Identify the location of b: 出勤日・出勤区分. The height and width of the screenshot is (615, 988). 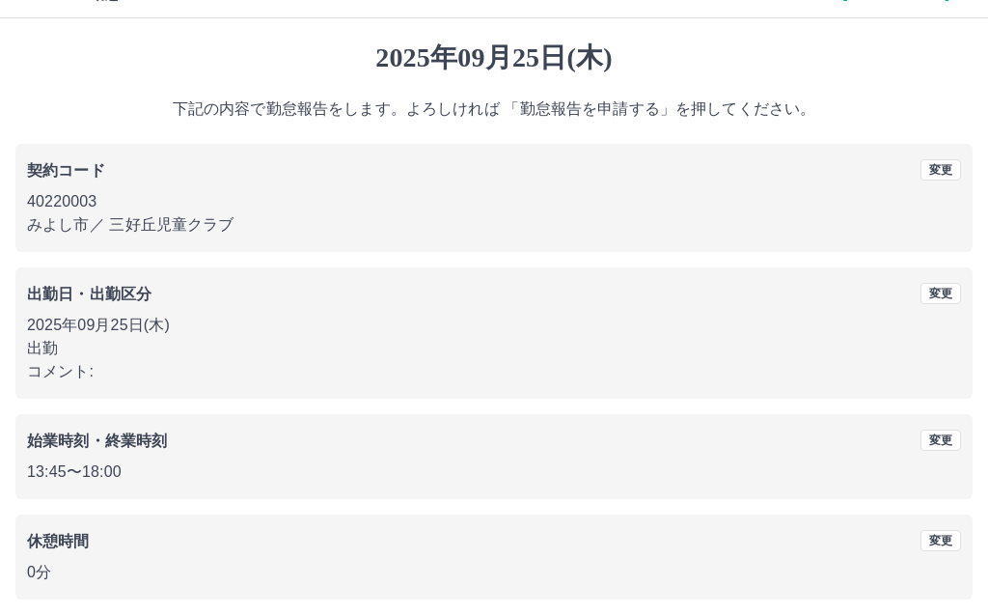
(89, 293).